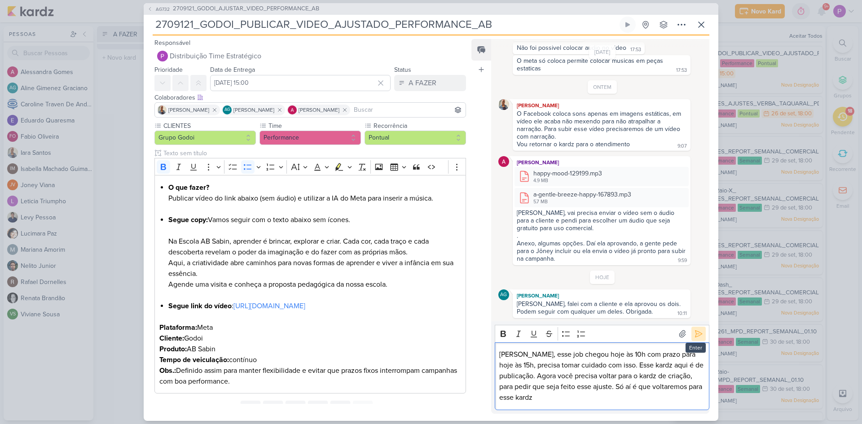 The width and height of the screenshot is (862, 424). Describe the element at coordinates (216, 56) in the screenshot. I see `span: Distribuição Time Estratégico` at that location.